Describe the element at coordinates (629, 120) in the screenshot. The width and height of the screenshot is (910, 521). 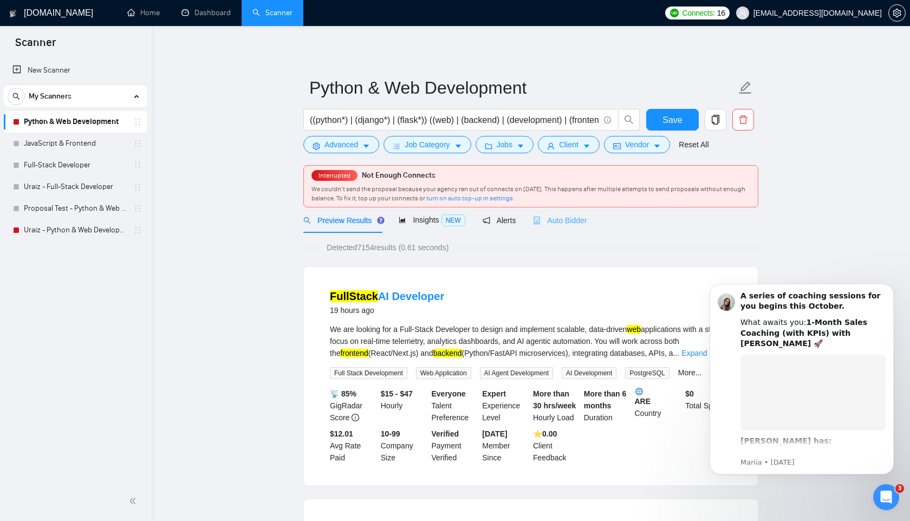
I see `span: search` at that location.